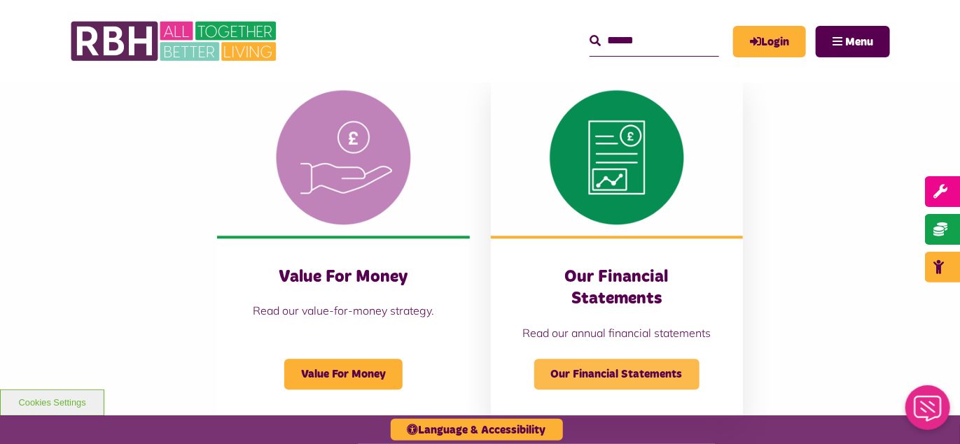 The width and height of the screenshot is (960, 444). Describe the element at coordinates (343, 311) in the screenshot. I see `p: Read our value-for-money strategy.` at that location.